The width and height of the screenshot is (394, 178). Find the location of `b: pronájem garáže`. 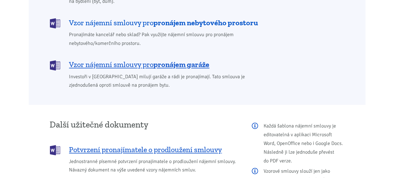

b: pronájem garáže is located at coordinates (182, 64).